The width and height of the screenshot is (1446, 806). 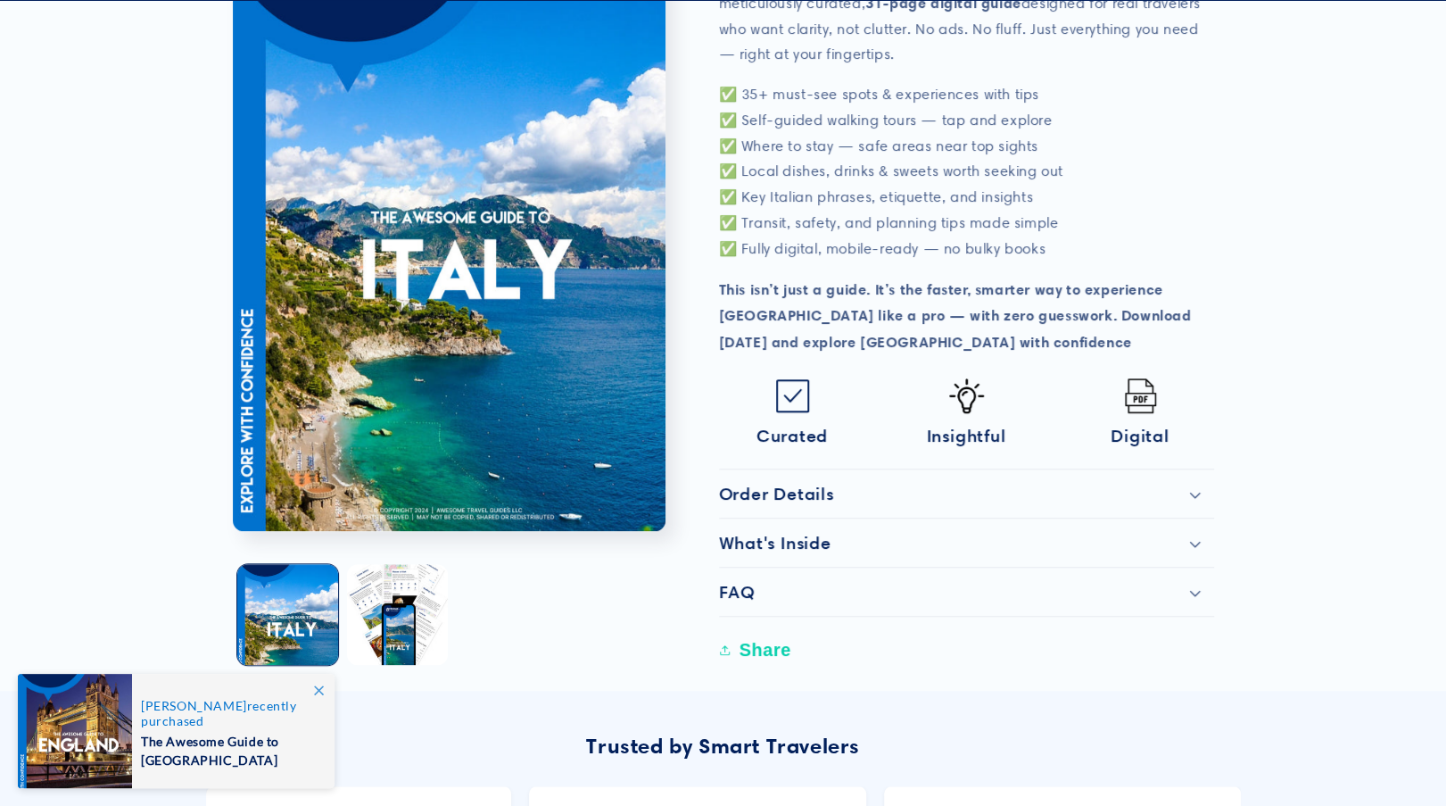 I want to click on h2: Order Details, so click(x=776, y=493).